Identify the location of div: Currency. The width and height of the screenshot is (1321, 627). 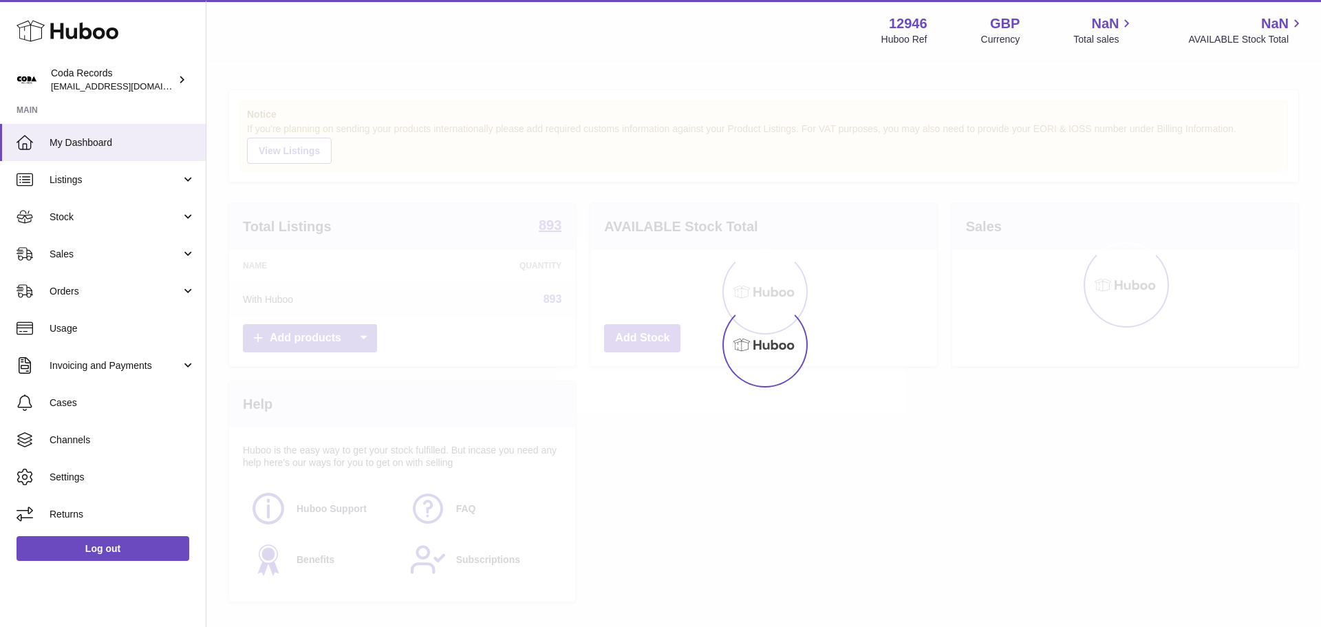
(1001, 39).